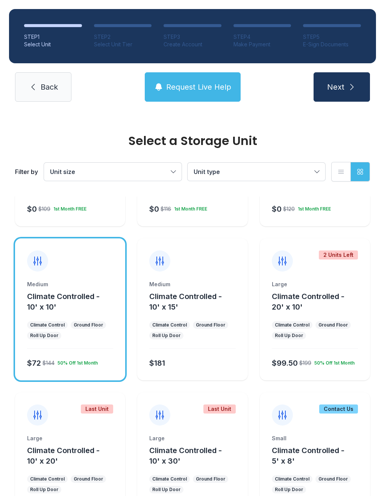 This screenshot has height=496, width=385. Describe the element at coordinates (53, 44) in the screenshot. I see `div: Select Unit` at that location.